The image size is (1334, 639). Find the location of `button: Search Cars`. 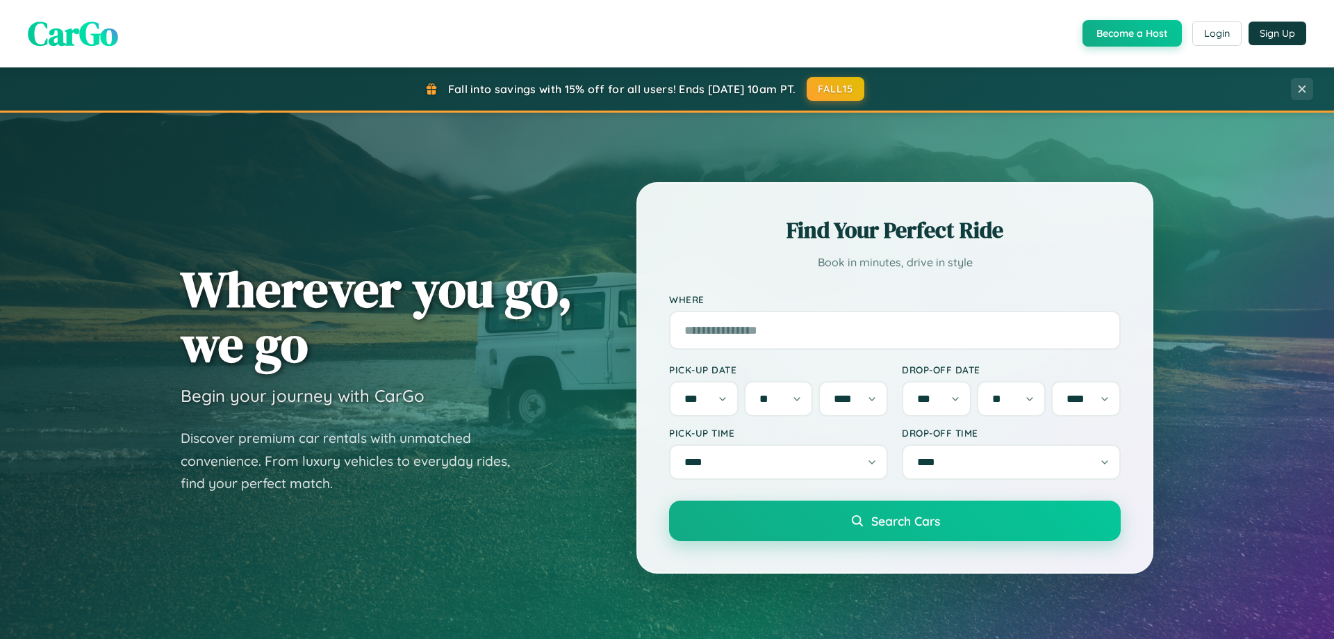

button: Search Cars is located at coordinates (895, 520).